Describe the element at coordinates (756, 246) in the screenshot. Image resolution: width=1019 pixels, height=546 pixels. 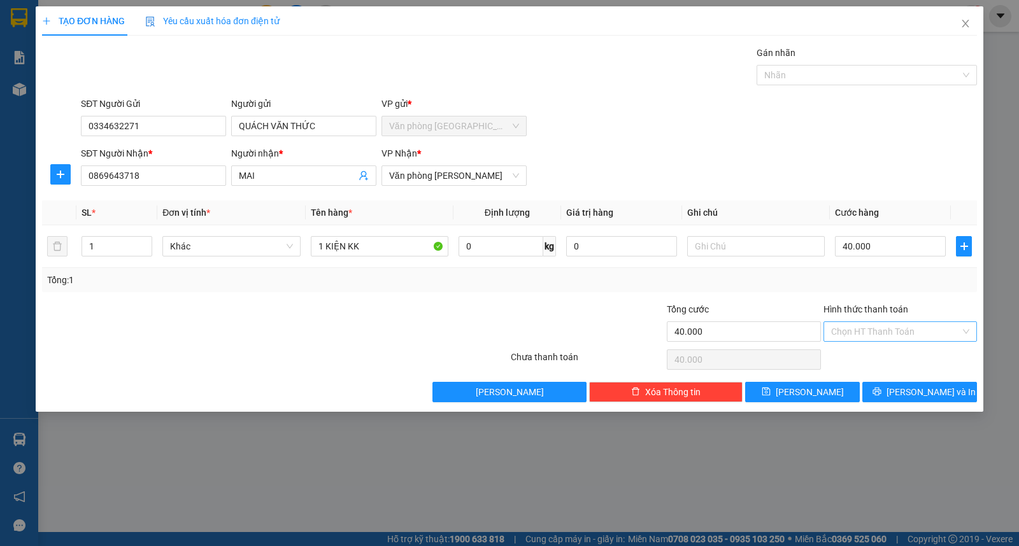
I see `input: Ghi Chú` at that location.